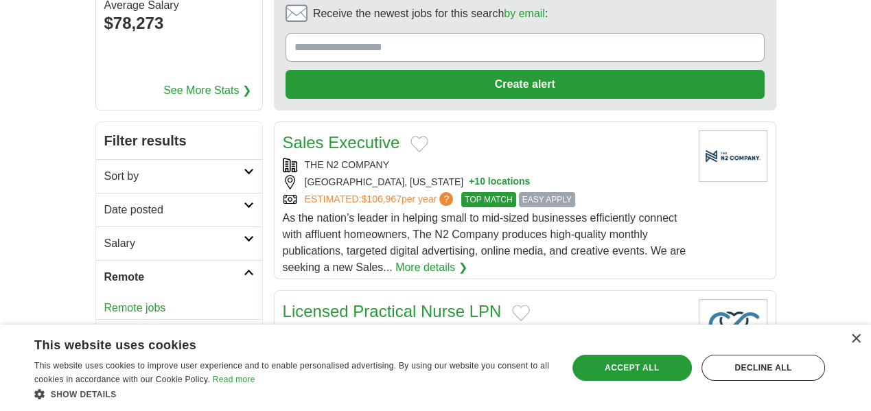  I want to click on h2: Date posted, so click(174, 210).